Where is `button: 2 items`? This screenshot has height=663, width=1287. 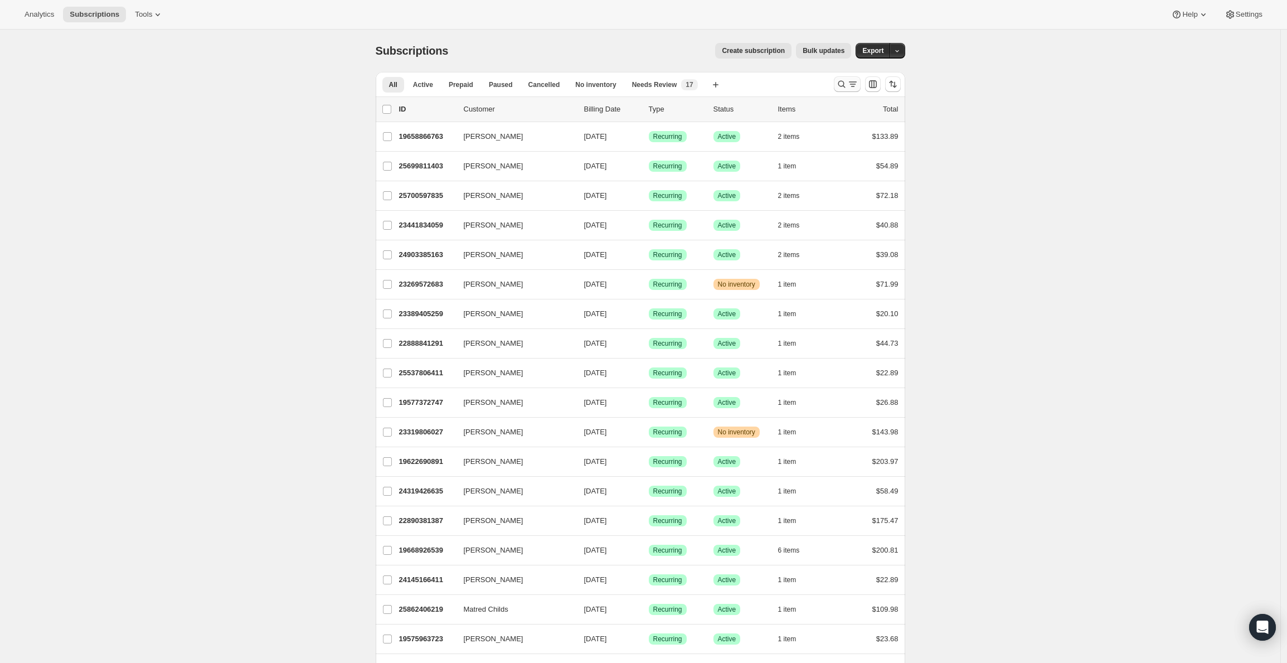
button: 2 items is located at coordinates (795, 196).